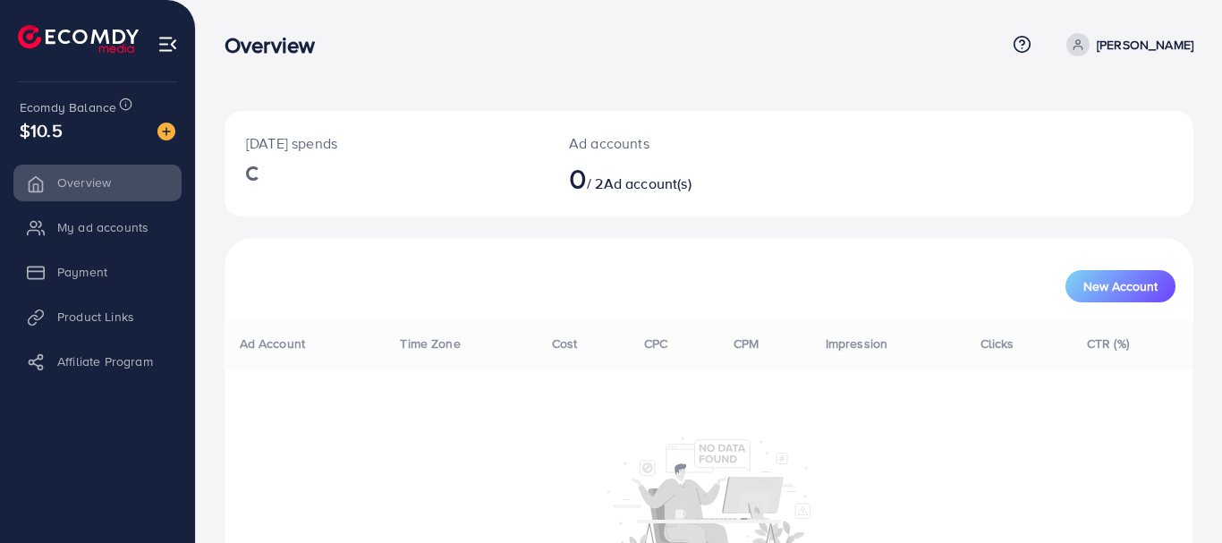 Image resolution: width=1222 pixels, height=543 pixels. What do you see at coordinates (578, 178) in the screenshot?
I see `span: 0` at bounding box center [578, 178].